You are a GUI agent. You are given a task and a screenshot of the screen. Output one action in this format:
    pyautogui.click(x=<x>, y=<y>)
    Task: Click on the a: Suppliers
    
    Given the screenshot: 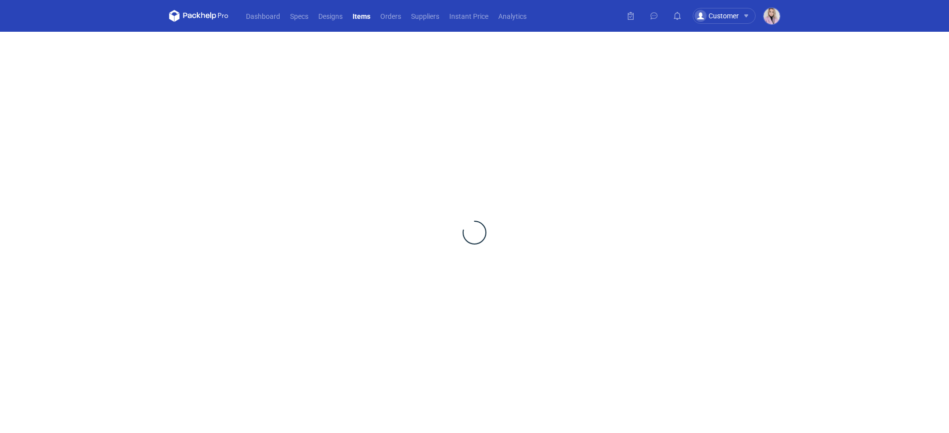 What is the action you would take?
    pyautogui.click(x=425, y=16)
    